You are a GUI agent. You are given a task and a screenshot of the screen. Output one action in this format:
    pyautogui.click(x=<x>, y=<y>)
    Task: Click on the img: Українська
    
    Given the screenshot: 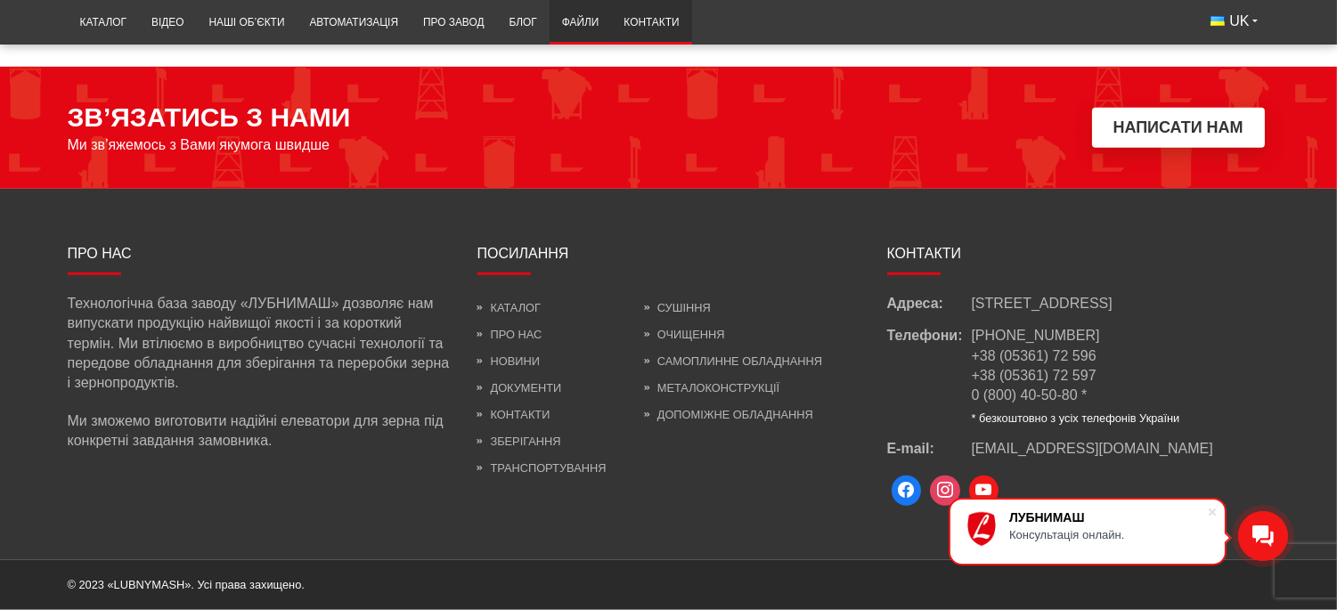 What is the action you would take?
    pyautogui.click(x=1218, y=20)
    